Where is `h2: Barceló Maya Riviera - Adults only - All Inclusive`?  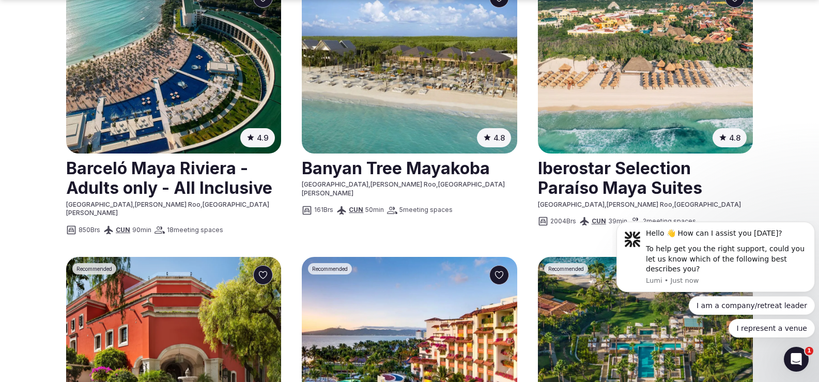 h2: Barceló Maya Riviera - Adults only - All Inclusive is located at coordinates (174, 177).